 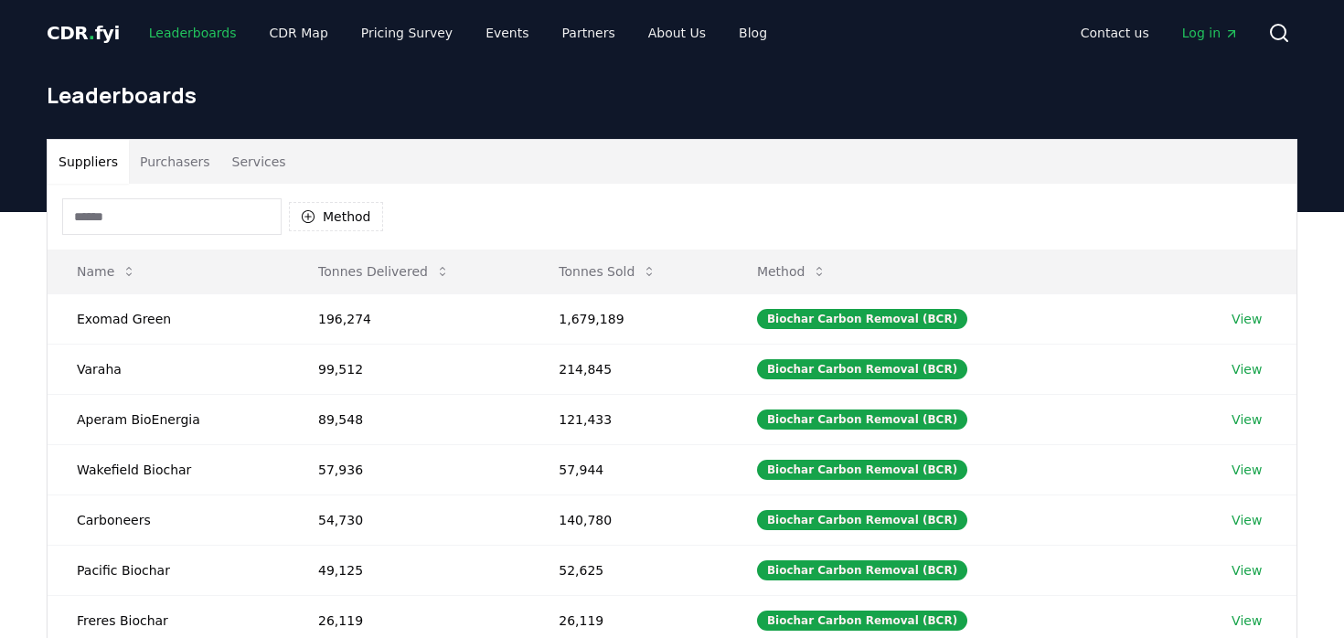 I want to click on h1: Leaderboards, so click(x=672, y=95).